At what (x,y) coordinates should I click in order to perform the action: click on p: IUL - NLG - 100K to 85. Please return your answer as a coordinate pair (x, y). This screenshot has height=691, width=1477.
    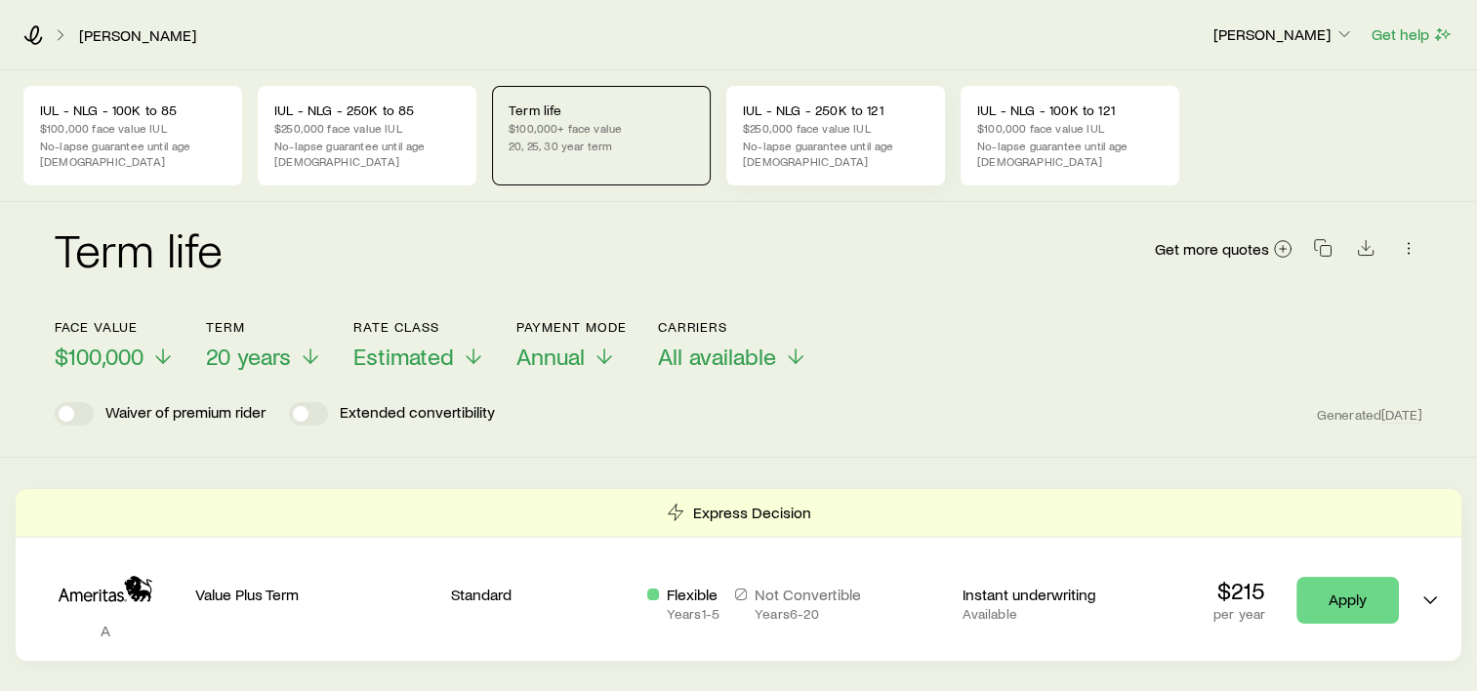
    Looking at the image, I should click on (133, 110).